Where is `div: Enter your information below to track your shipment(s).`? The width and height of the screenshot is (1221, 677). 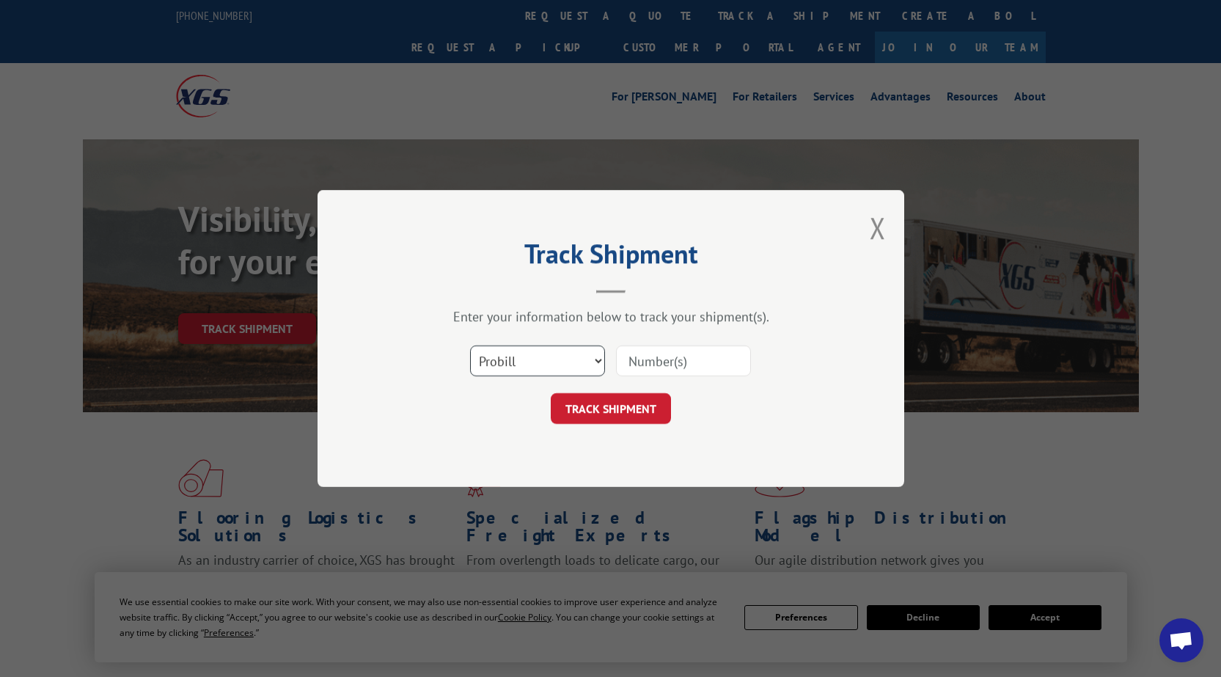 div: Enter your information below to track your shipment(s). is located at coordinates (611, 316).